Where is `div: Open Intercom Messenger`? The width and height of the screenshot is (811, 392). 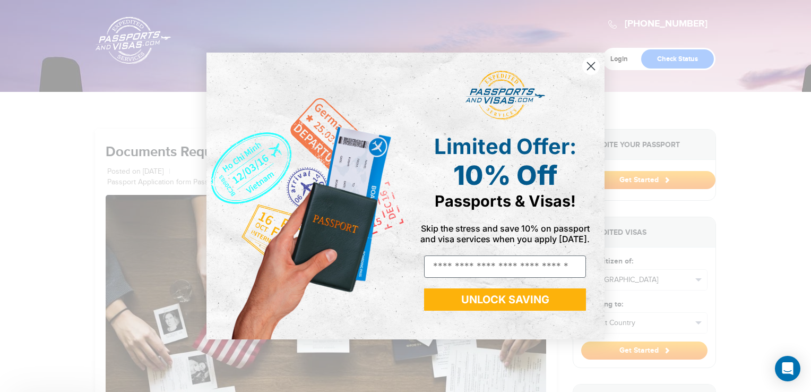 div: Open Intercom Messenger is located at coordinates (787, 368).